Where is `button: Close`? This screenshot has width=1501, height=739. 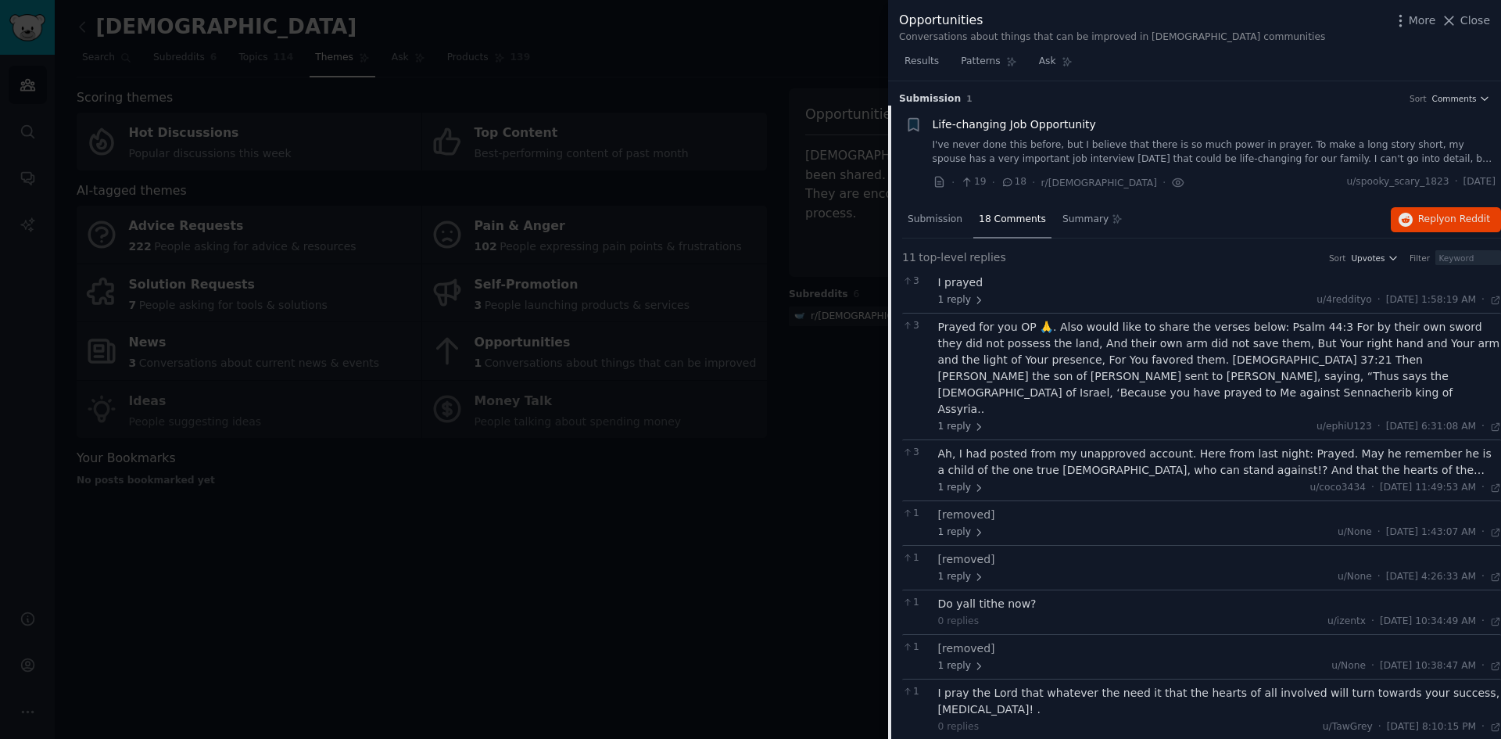 button: Close is located at coordinates (1465, 20).